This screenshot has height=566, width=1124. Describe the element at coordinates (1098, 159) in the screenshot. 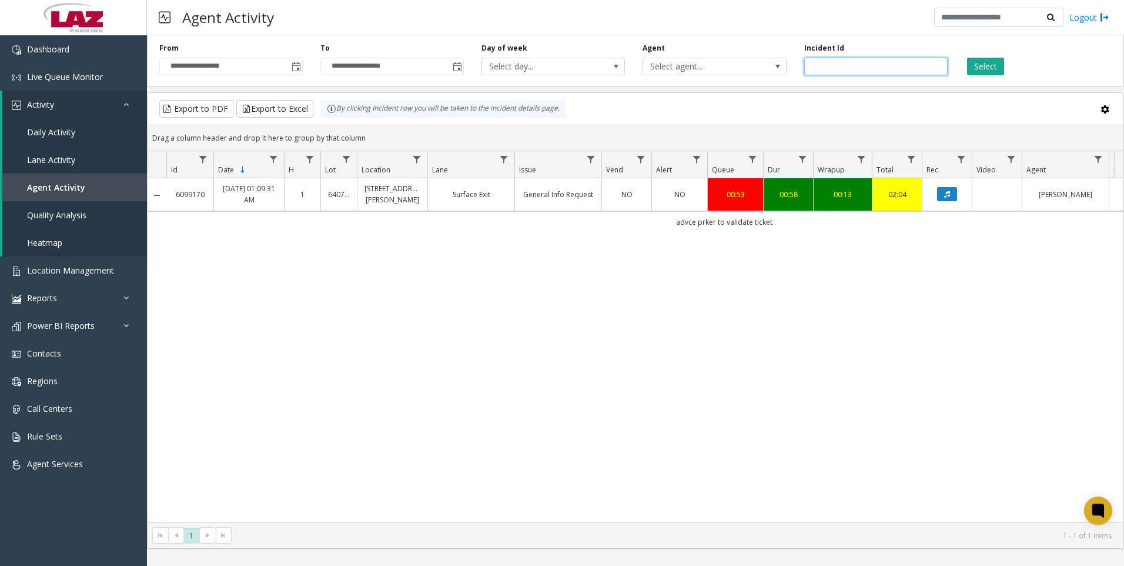

I see `a: Agent Filter Menu` at that location.